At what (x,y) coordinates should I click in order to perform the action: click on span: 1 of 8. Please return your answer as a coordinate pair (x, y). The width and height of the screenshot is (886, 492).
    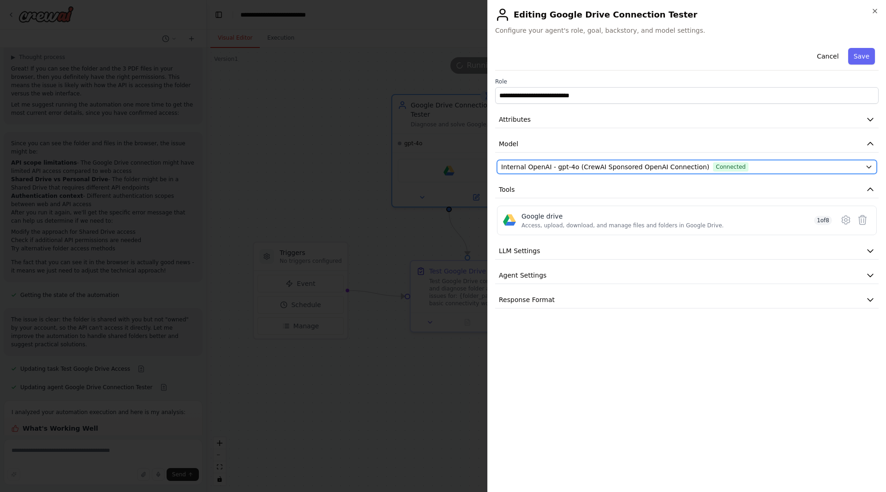
    Looking at the image, I should click on (822, 220).